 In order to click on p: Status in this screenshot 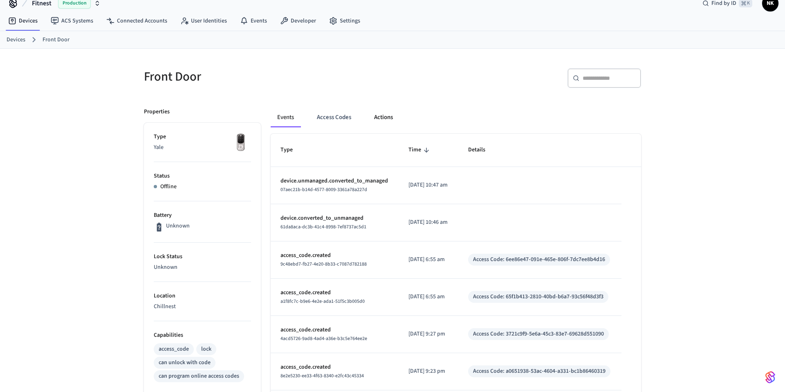, I will do `click(202, 176)`.